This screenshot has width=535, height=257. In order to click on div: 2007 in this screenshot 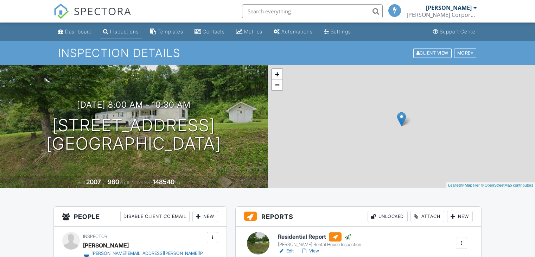, I will do `click(94, 182)`.